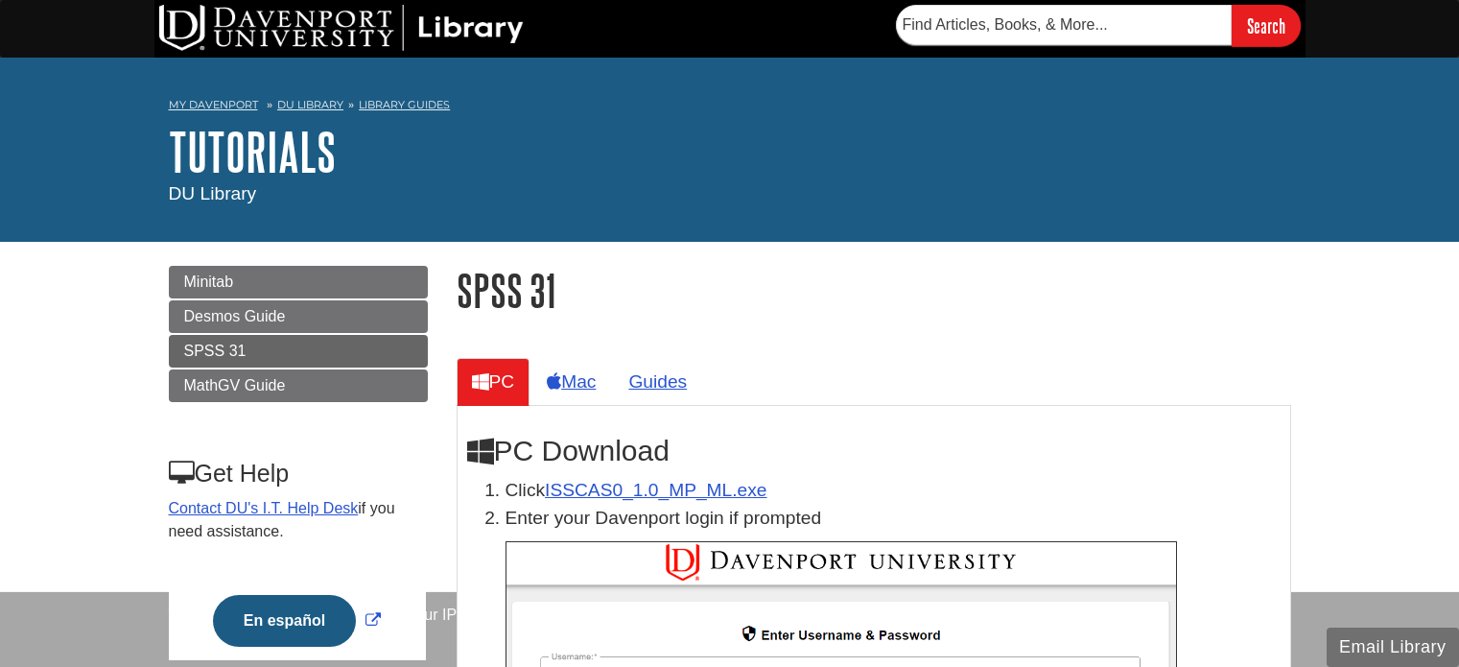  I want to click on span: DU Library, so click(213, 193).